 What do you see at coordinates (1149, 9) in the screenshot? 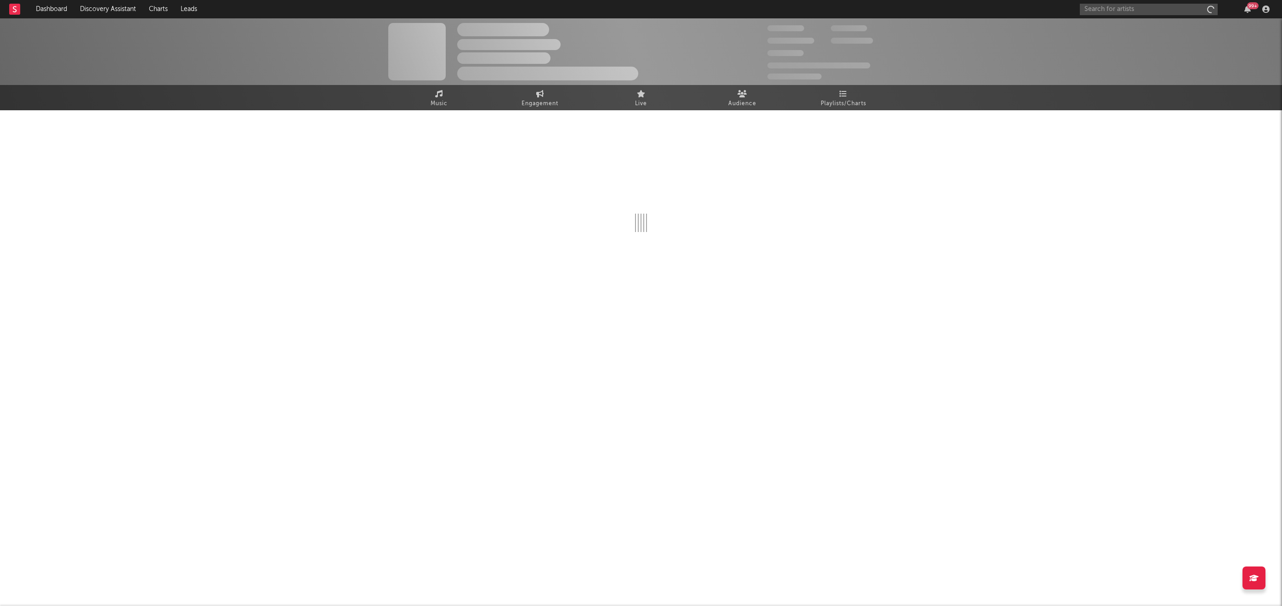
I see `input: Search for artists` at bounding box center [1149, 9].